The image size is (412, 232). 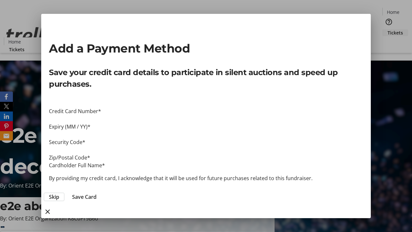 I want to click on span: Save Card, so click(x=84, y=197).